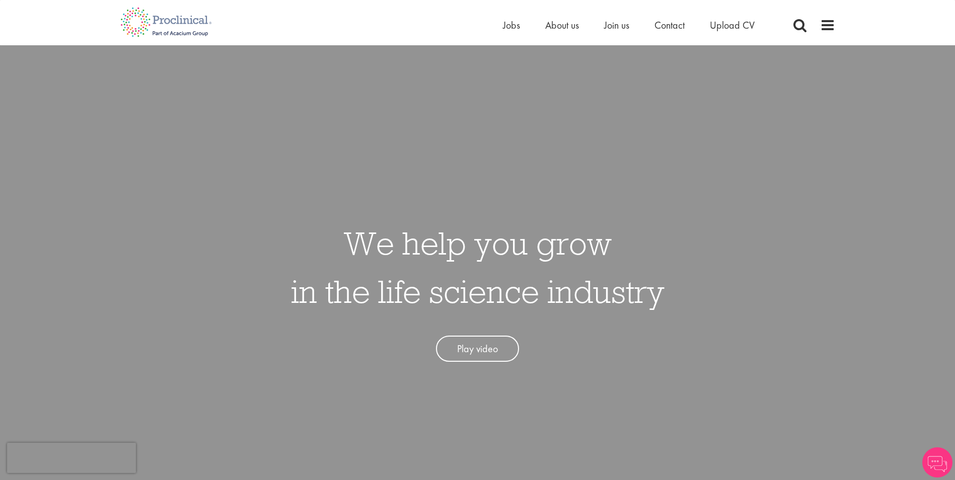  Describe the element at coordinates (562, 25) in the screenshot. I see `a: About us` at that location.